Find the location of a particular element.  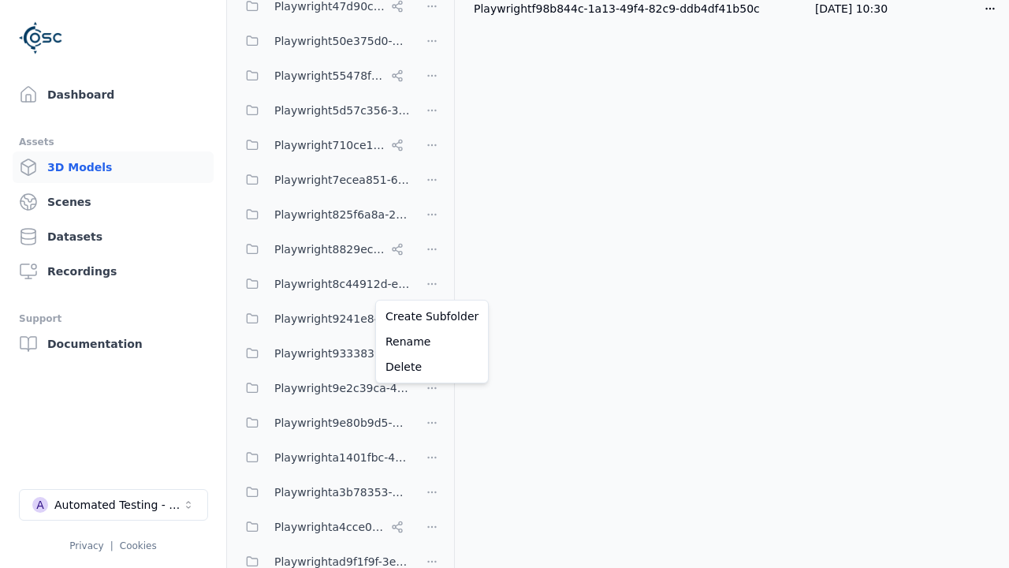

div: Rename is located at coordinates (432, 341).